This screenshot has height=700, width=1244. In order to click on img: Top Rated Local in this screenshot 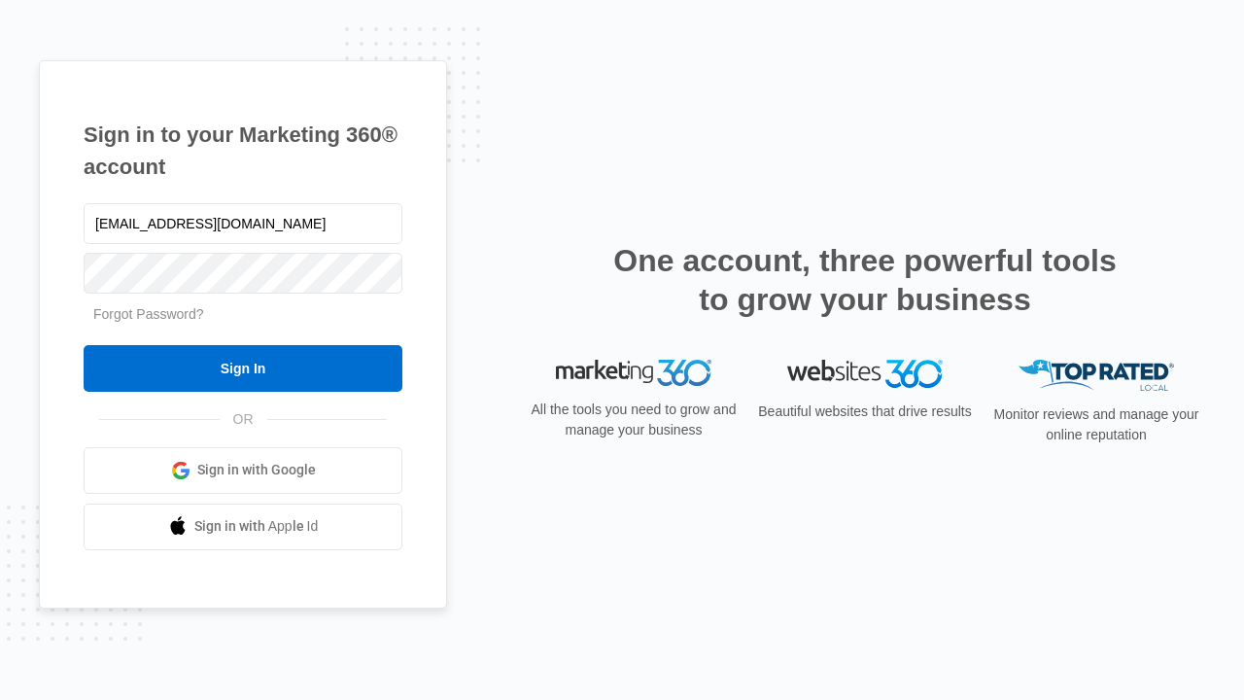, I will do `click(1096, 375)`.